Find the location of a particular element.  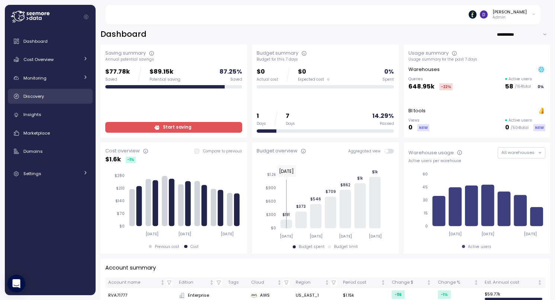

div: Budget for this 7 days is located at coordinates (325, 60).